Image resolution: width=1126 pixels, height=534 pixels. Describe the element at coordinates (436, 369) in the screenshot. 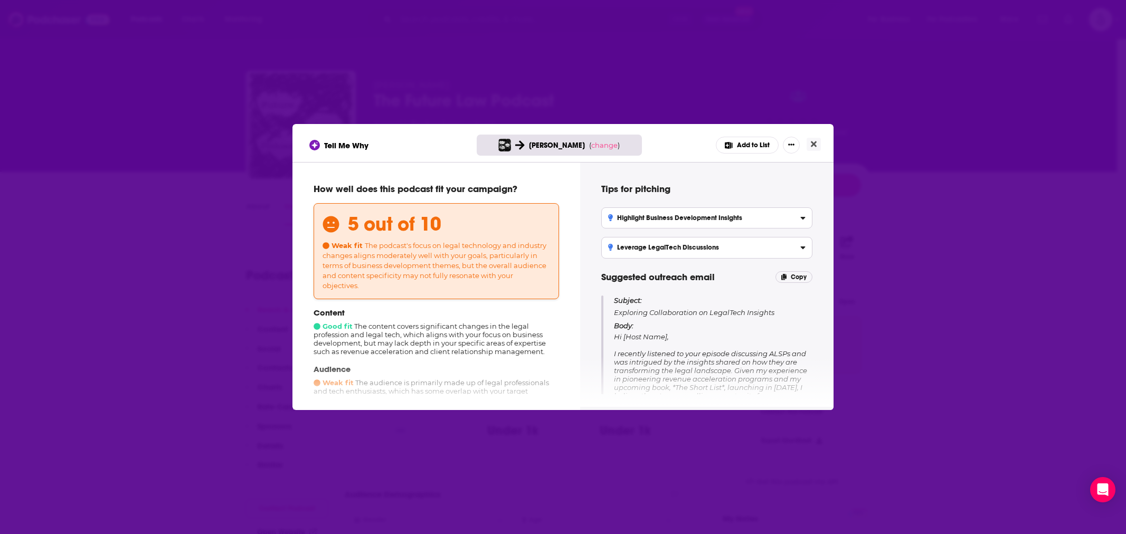

I see `p: Audience` at that location.